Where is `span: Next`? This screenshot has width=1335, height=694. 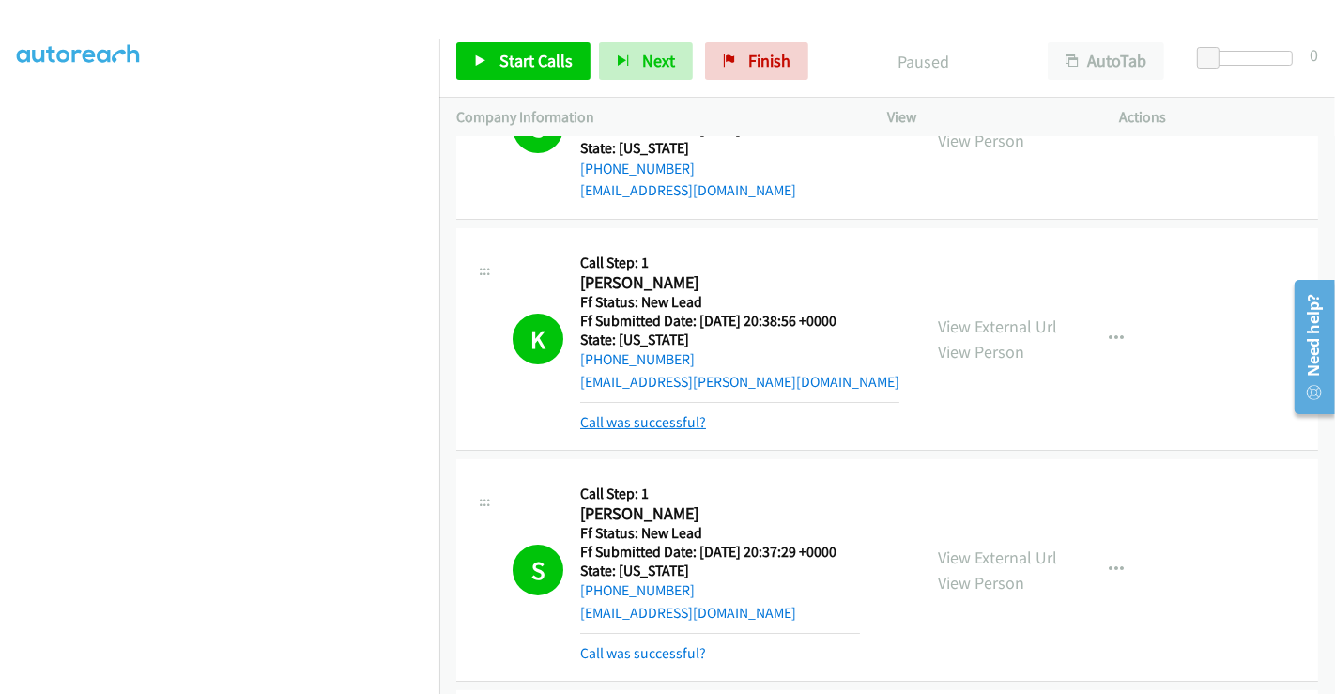 span: Next is located at coordinates (658, 60).